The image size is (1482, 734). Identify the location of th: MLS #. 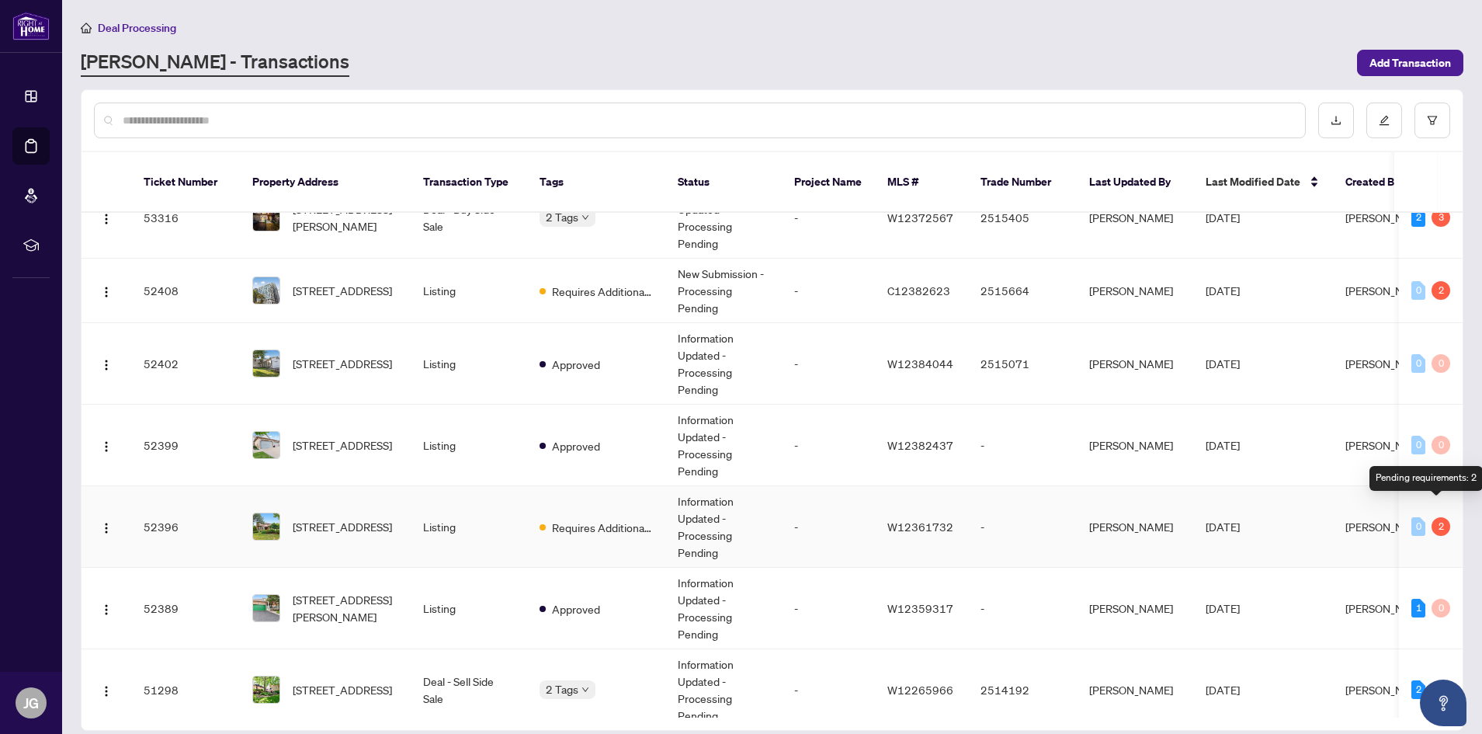
(921, 182).